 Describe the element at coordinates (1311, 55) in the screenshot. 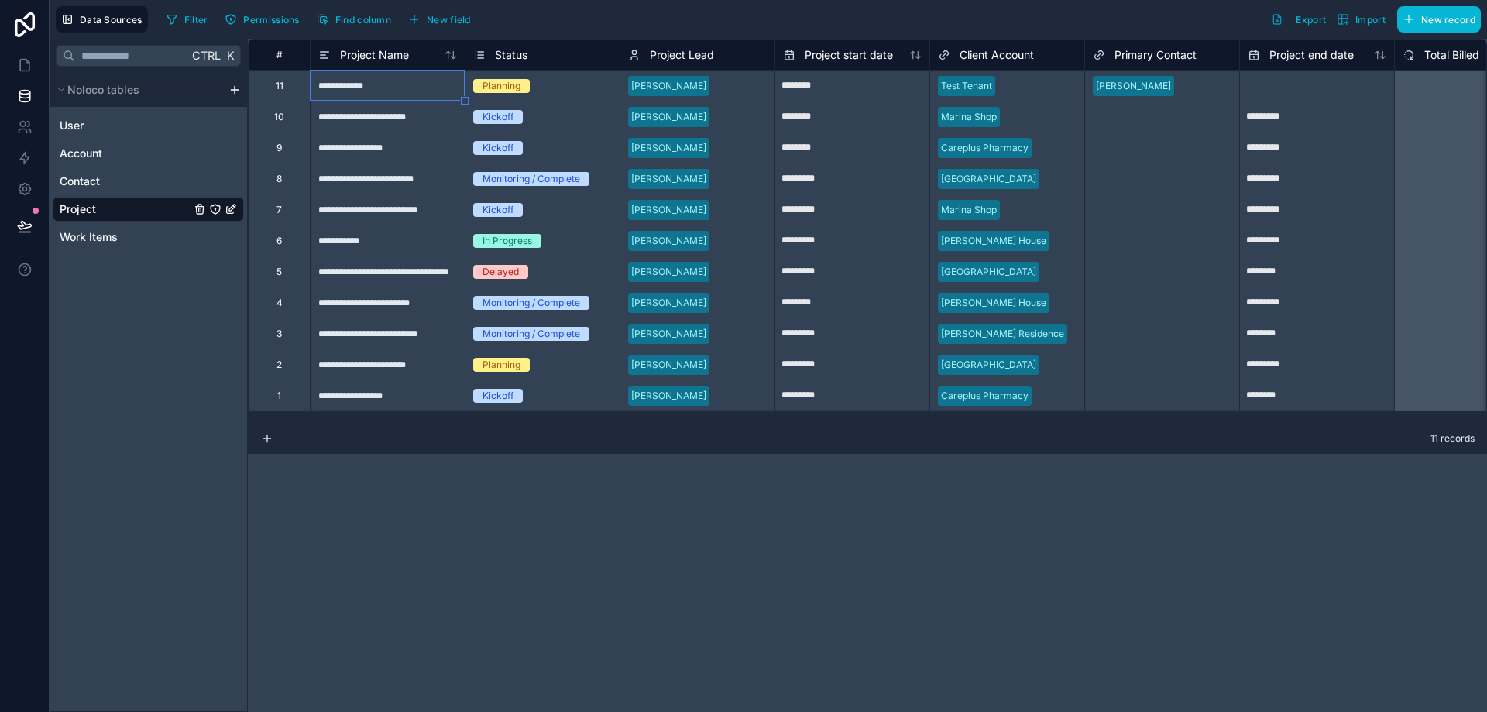

I see `span: Project end date` at that location.